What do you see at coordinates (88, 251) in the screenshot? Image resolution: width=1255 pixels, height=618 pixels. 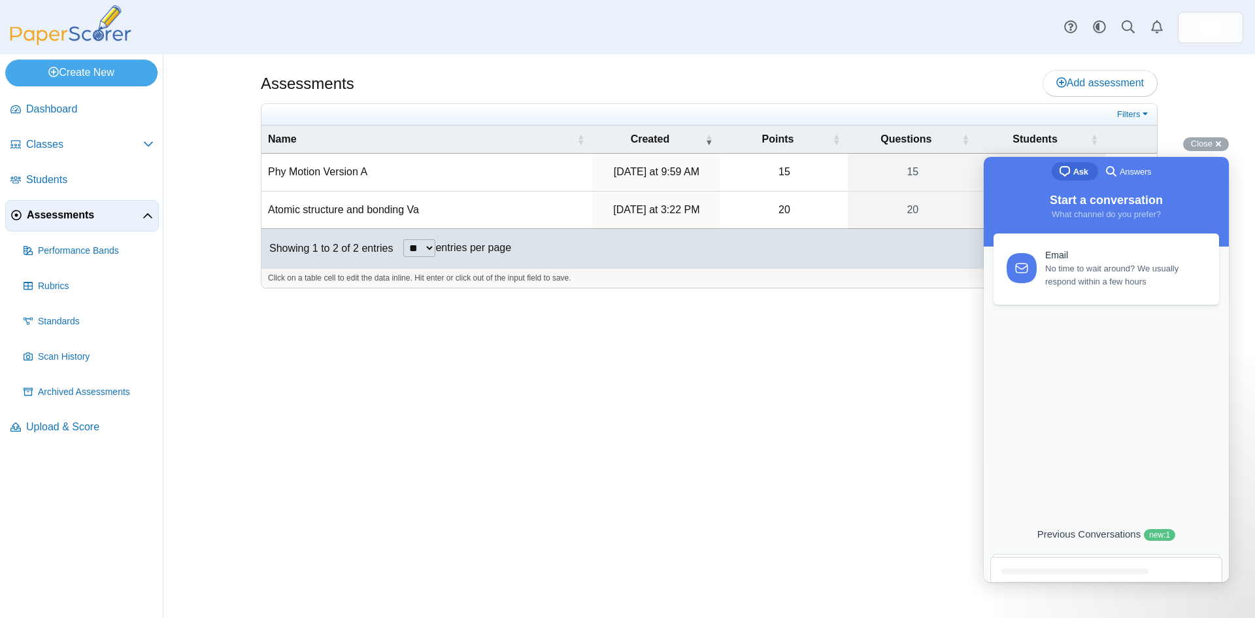 I see `a: Performance Bands` at bounding box center [88, 251].